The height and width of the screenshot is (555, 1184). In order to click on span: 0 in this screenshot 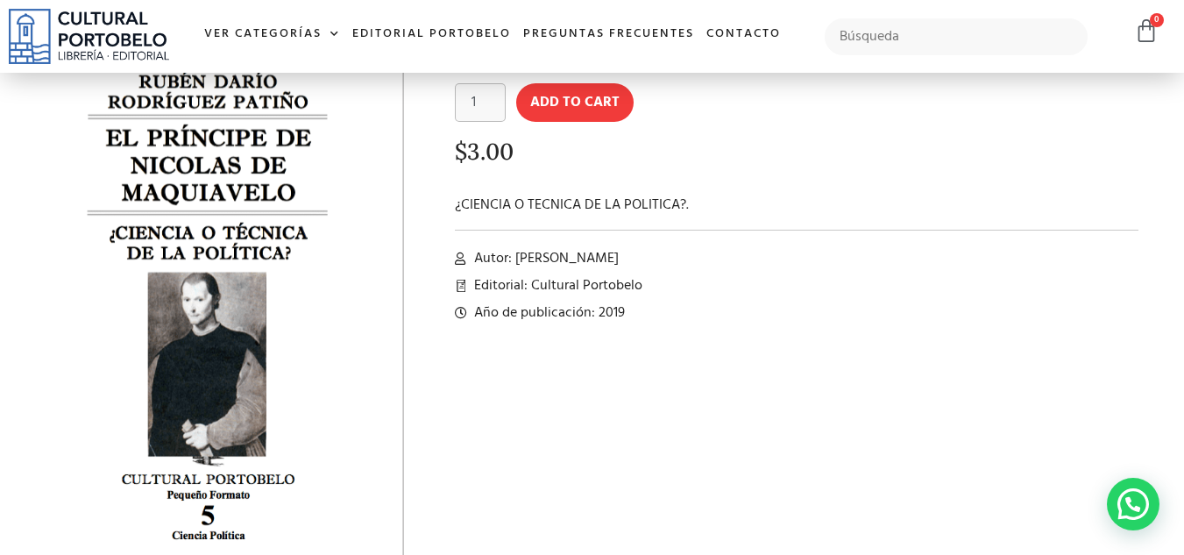, I will do `click(1157, 20)`.